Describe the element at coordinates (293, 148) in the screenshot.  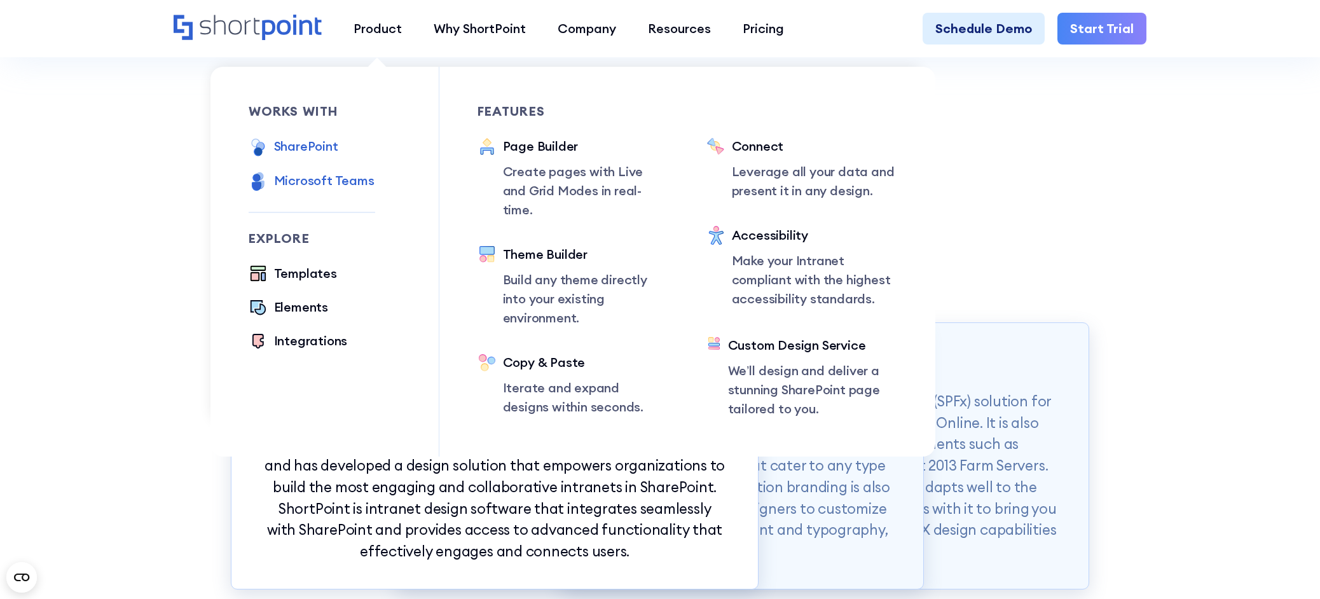
I see `a: SharePoint` at that location.